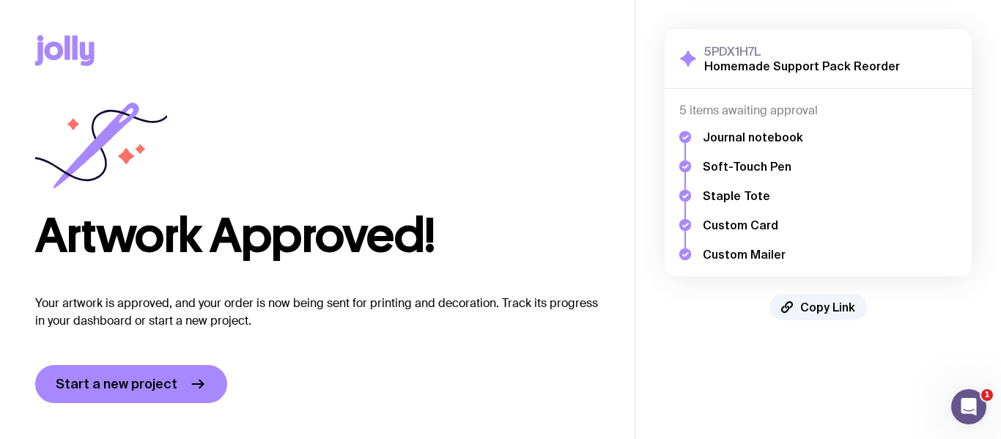 The image size is (1001, 439). I want to click on h1: Artwork Approved!, so click(317, 236).